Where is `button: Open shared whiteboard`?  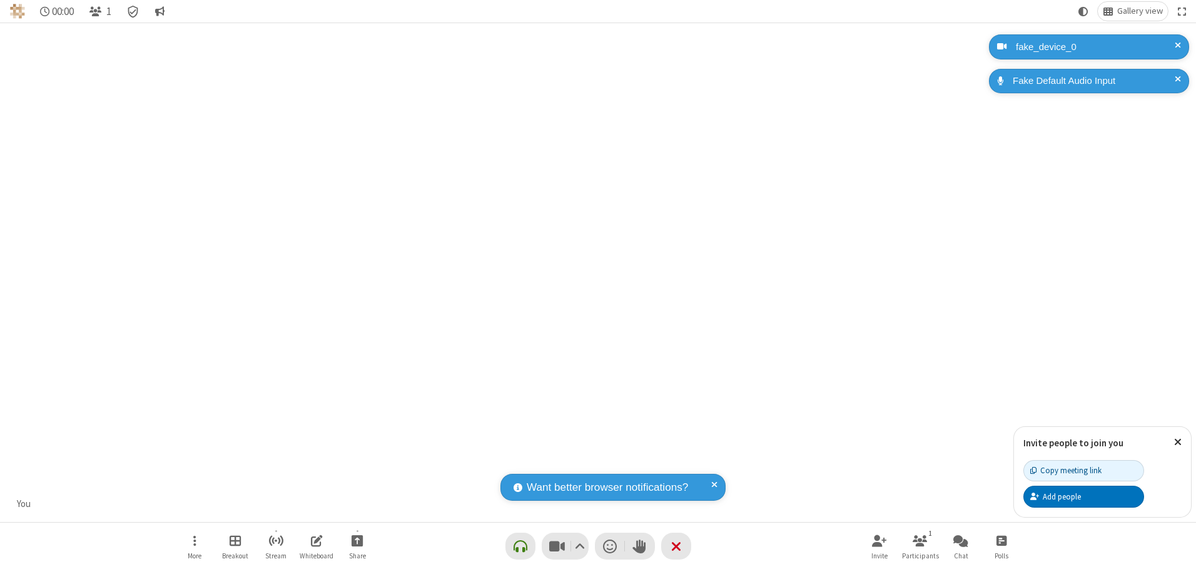
button: Open shared whiteboard is located at coordinates (316, 545).